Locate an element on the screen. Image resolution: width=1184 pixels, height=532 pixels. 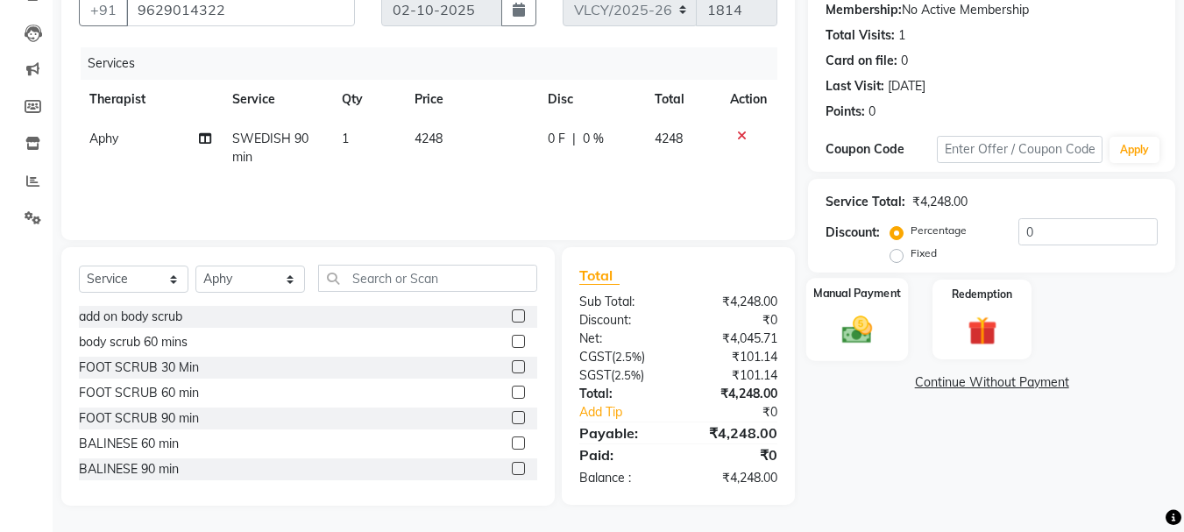
th: Therapist is located at coordinates (150, 99).